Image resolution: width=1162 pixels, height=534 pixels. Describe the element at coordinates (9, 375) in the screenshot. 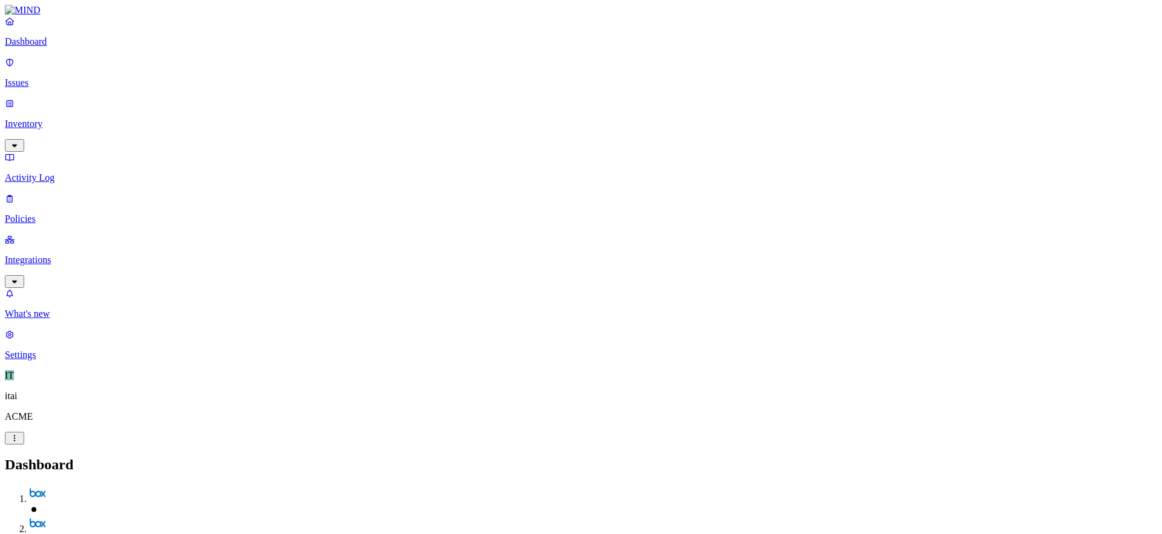

I see `span: IT` at that location.